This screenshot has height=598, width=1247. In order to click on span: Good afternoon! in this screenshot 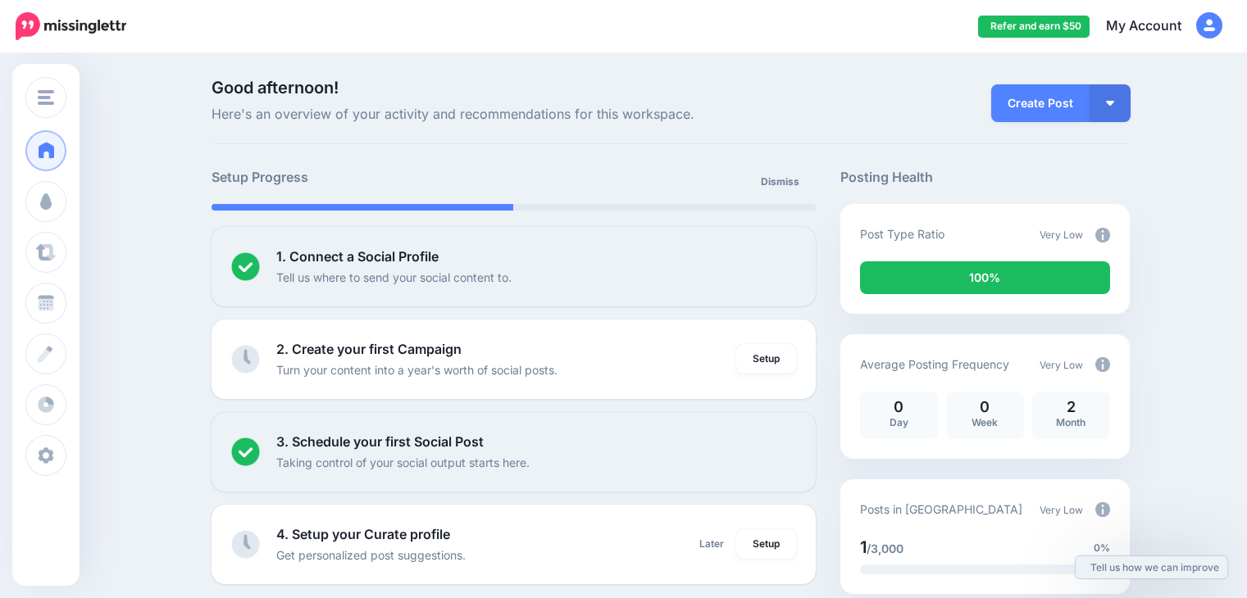, I will do `click(275, 88)`.